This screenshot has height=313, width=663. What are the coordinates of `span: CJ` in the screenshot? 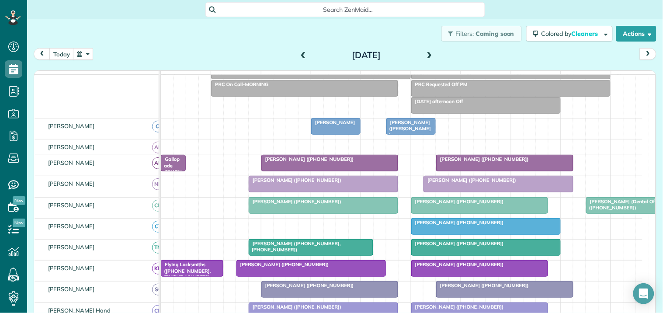 It's located at (158, 126).